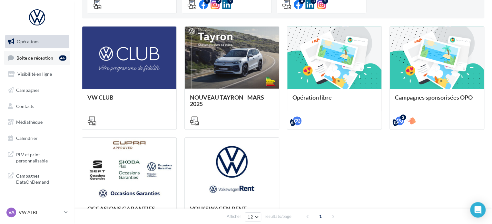  I want to click on span: Visibilité en ligne, so click(34, 74).